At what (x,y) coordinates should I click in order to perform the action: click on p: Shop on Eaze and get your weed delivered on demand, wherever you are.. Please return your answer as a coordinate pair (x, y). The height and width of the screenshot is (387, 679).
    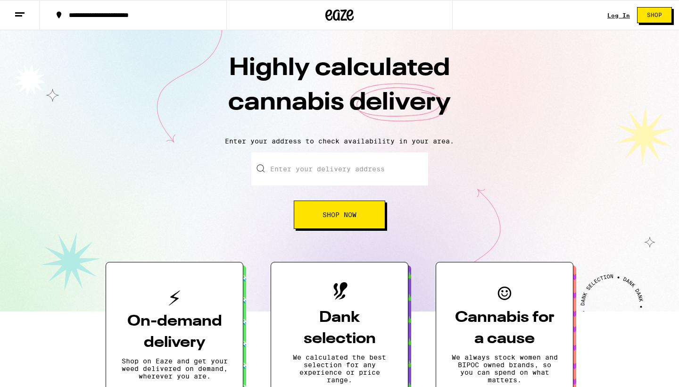
    Looking at the image, I should click on (175, 368).